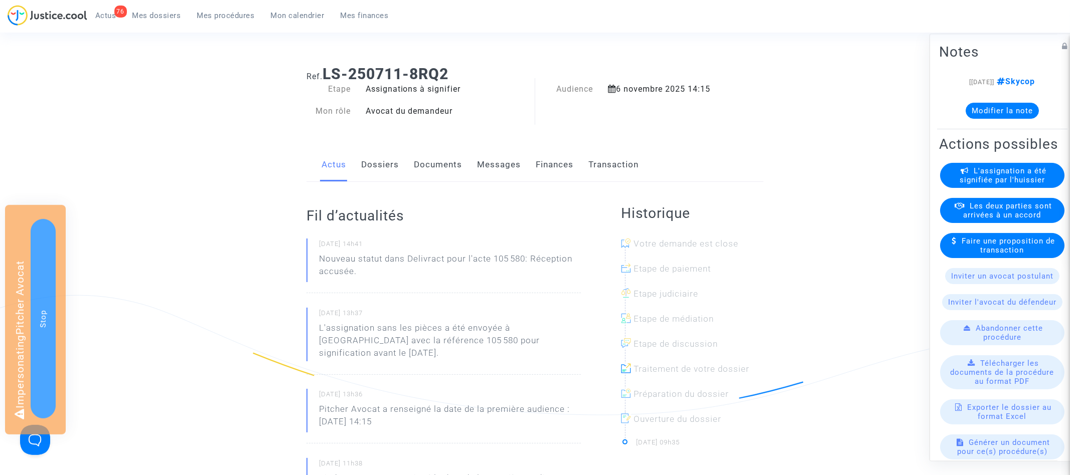 The image size is (1070, 475). What do you see at coordinates (47, 15) in the screenshot?
I see `img: jc-logo.svg` at bounding box center [47, 15].